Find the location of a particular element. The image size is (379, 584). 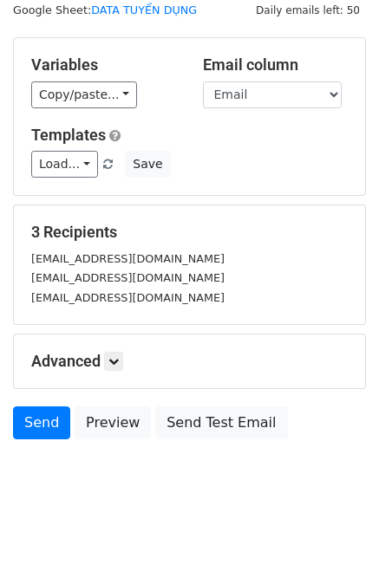

h5: Advanced is located at coordinates (189, 362).